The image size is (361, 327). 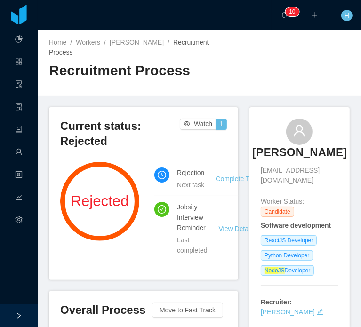 I want to click on i: icon: line-chart, so click(x=19, y=198).